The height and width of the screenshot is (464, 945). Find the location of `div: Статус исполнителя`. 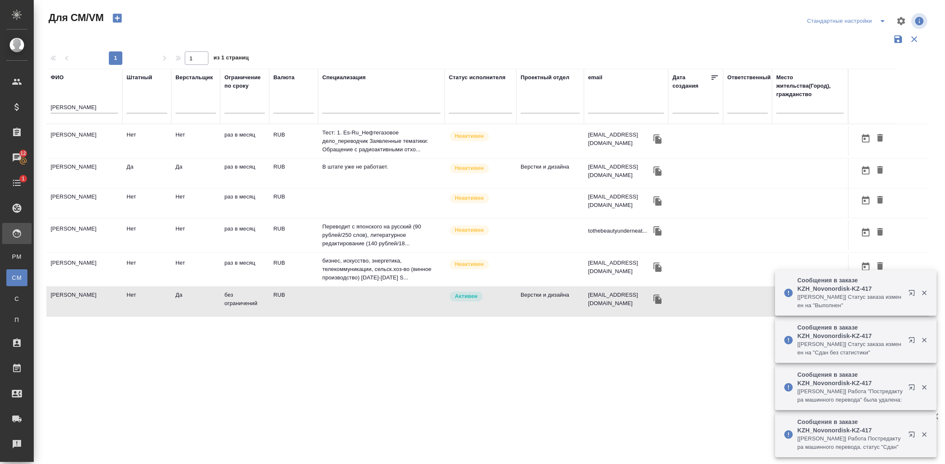

div: Статус исполнителя is located at coordinates (477, 78).